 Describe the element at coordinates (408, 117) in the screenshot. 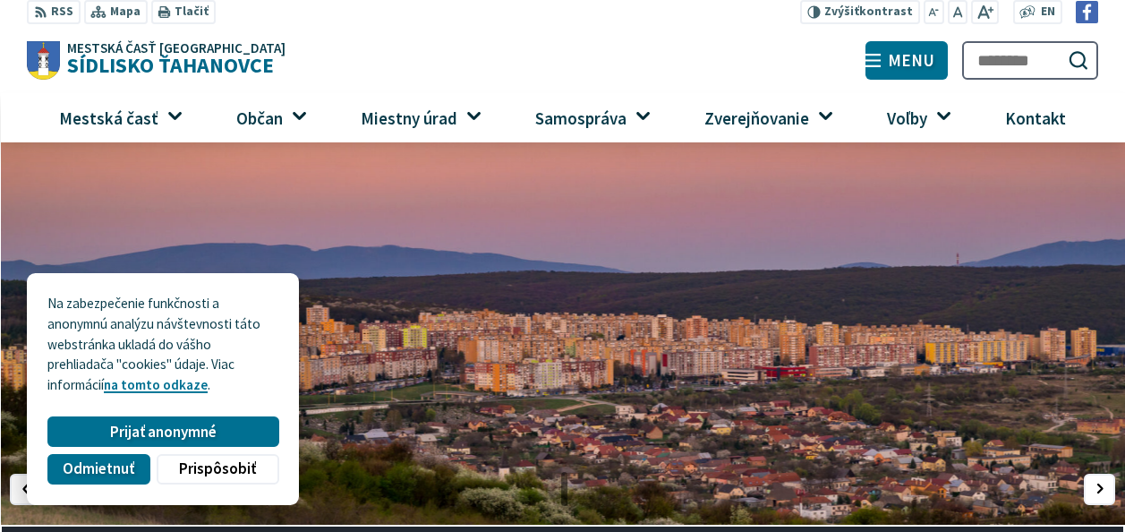

I see `span: Miestny úrad` at that location.